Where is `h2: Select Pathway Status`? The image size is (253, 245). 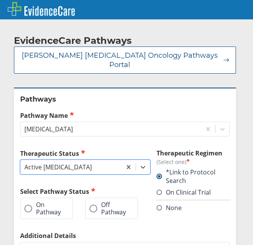
h2: Select Pathway Status is located at coordinates (85, 191).